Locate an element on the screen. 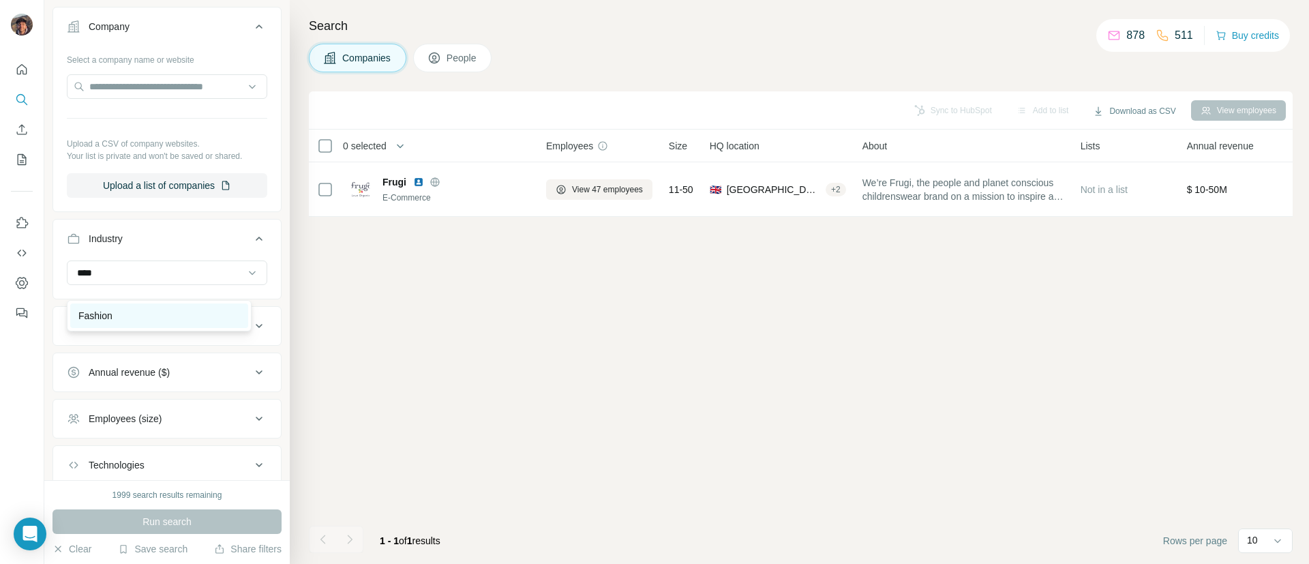 This screenshot has width=1309, height=564. span: Lists is located at coordinates (1090, 146).